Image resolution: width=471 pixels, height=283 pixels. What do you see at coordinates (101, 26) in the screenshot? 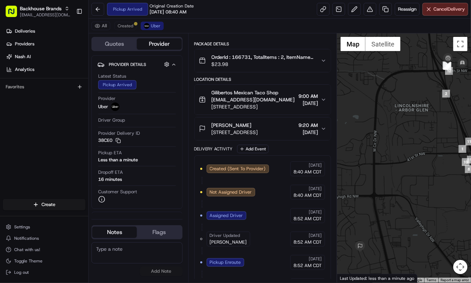
I see `button: All` at bounding box center [101, 26].